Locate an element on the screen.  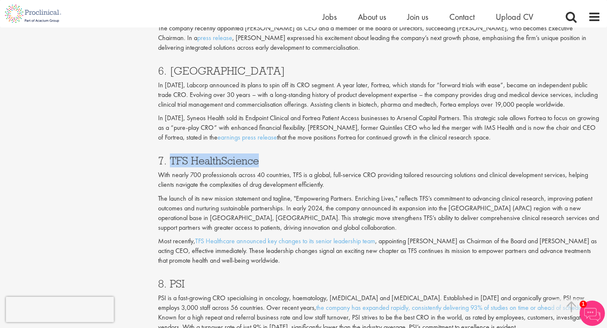
span: About us is located at coordinates (372, 17).